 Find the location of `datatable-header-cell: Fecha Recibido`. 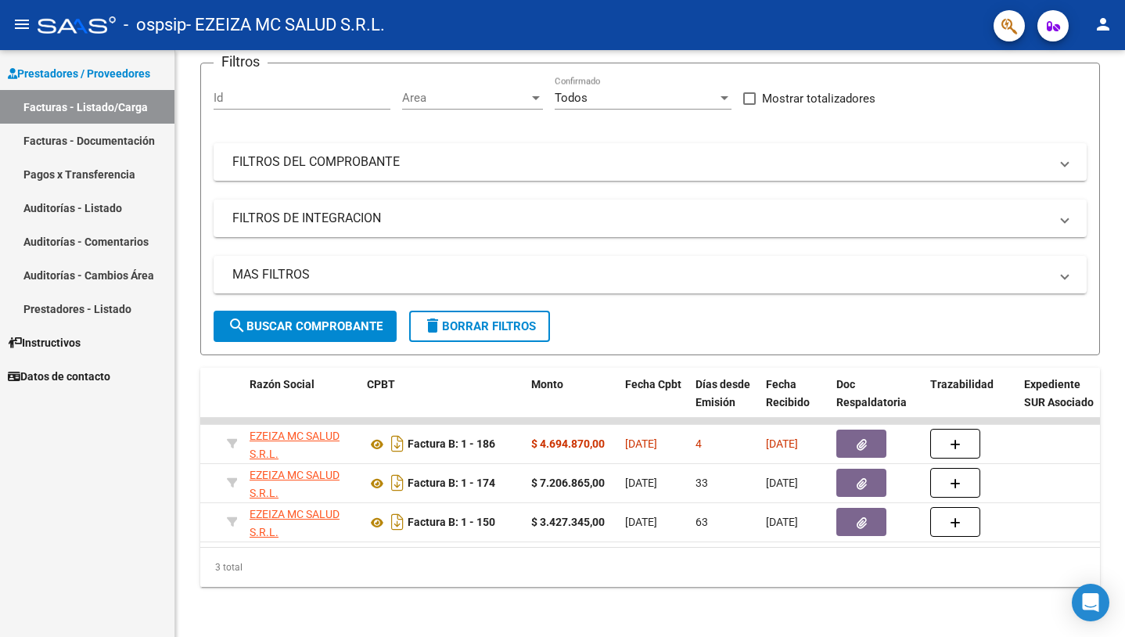

datatable-header-cell: Fecha Recibido is located at coordinates (795, 402).